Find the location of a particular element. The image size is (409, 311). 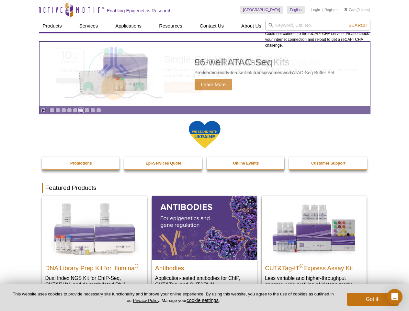

h2: Antibodies is located at coordinates (204, 266).